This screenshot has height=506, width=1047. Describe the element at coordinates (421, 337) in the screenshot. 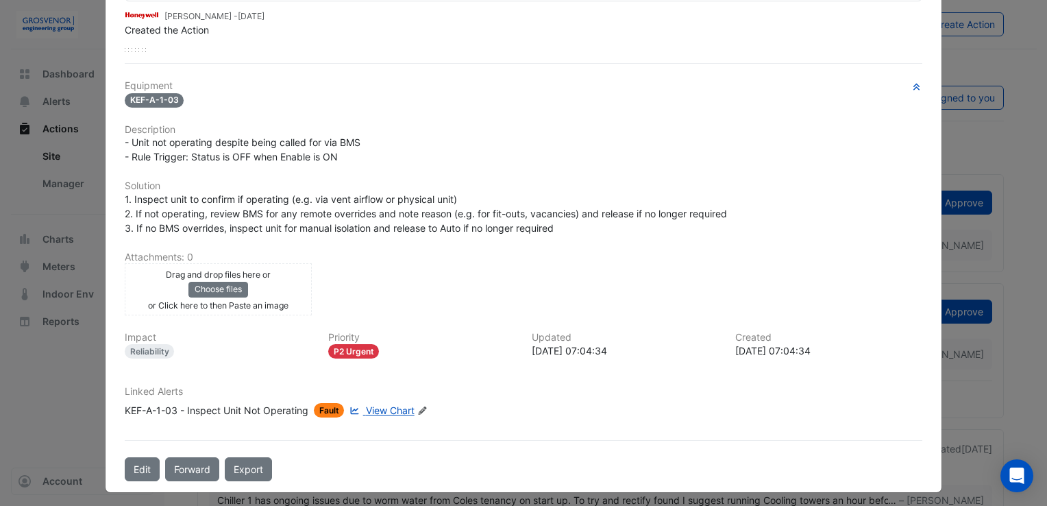

I see `h6: Priority` at that location.